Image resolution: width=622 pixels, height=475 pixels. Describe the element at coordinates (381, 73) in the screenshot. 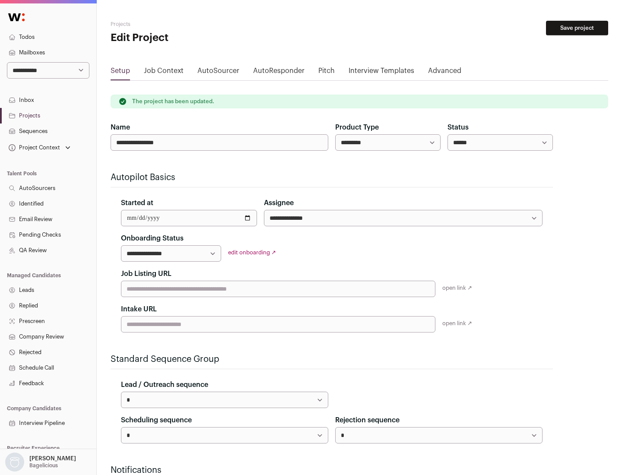

I see `a: Interview Templates` at that location.